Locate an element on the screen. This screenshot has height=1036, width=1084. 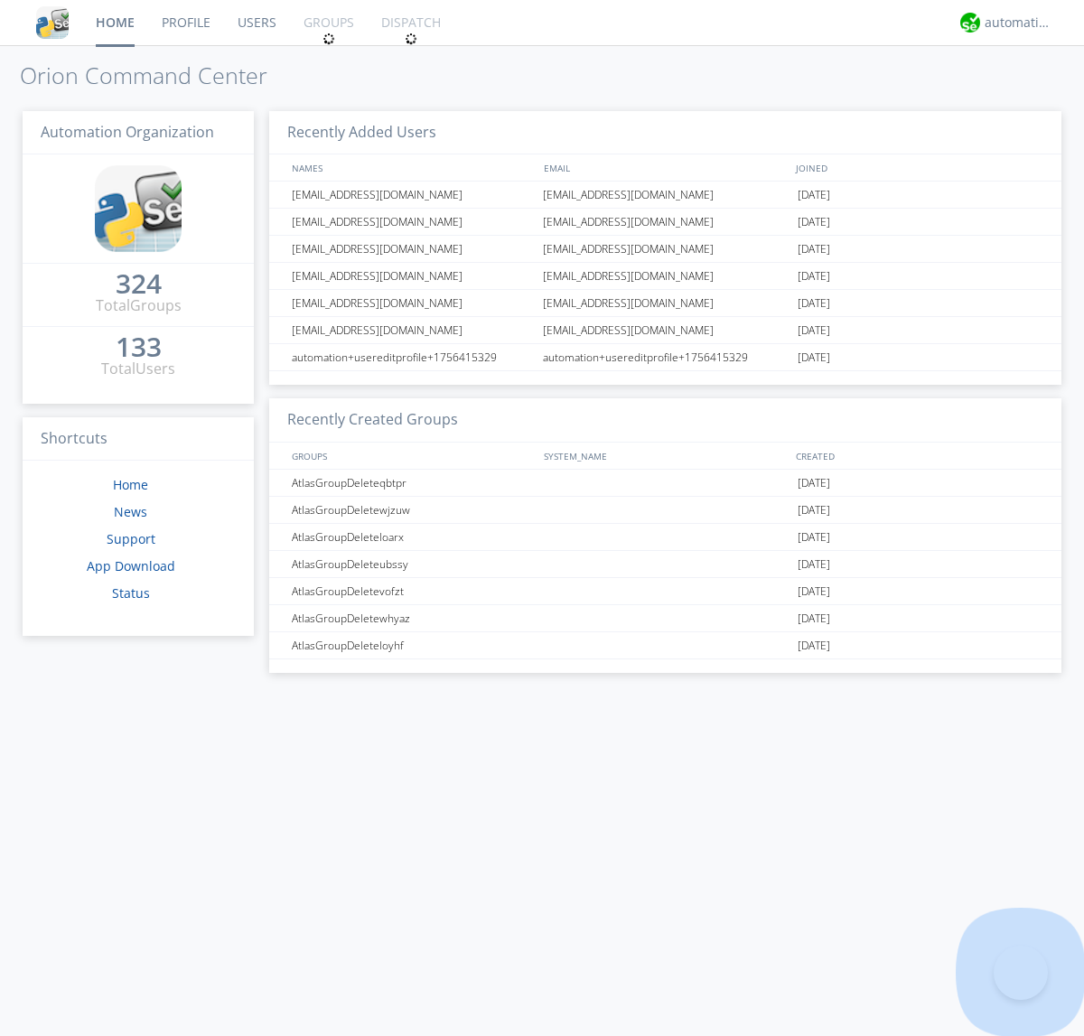
div: AtlasGroupDeleteloarx is located at coordinates (412, 537).